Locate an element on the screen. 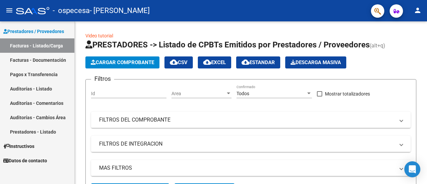  span: Prestadores / Proveedores is located at coordinates (34, 31).